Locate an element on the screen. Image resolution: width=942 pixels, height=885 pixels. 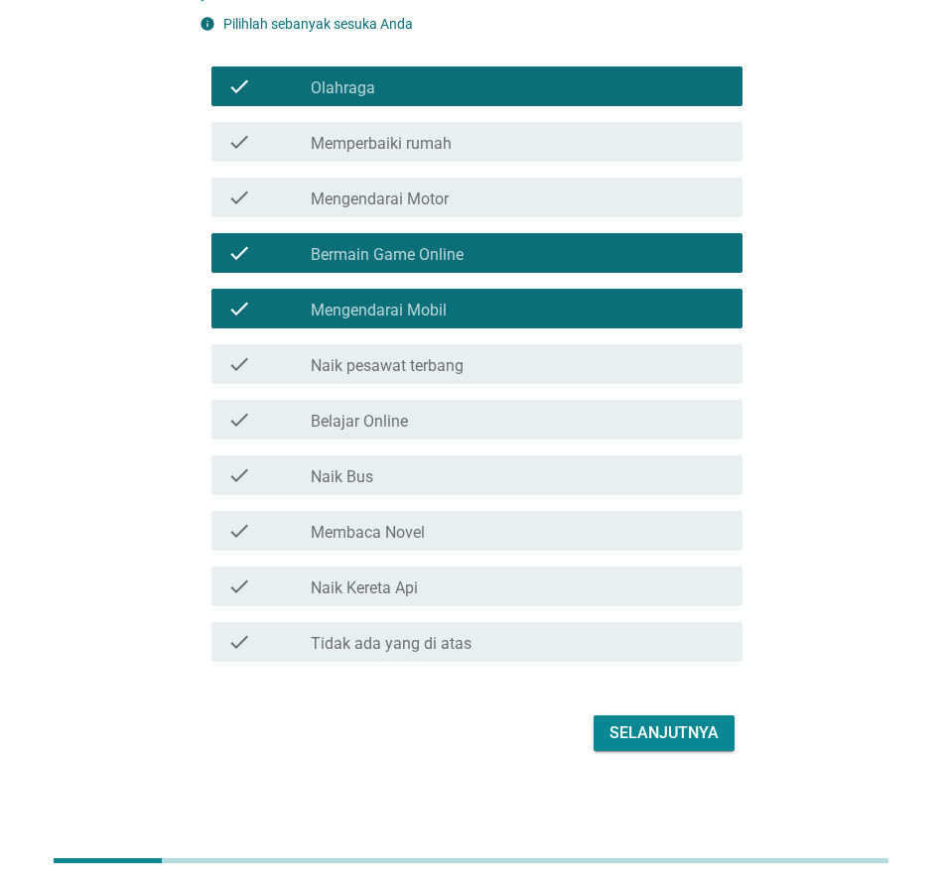
label: Bermain Game Online is located at coordinates (387, 255).